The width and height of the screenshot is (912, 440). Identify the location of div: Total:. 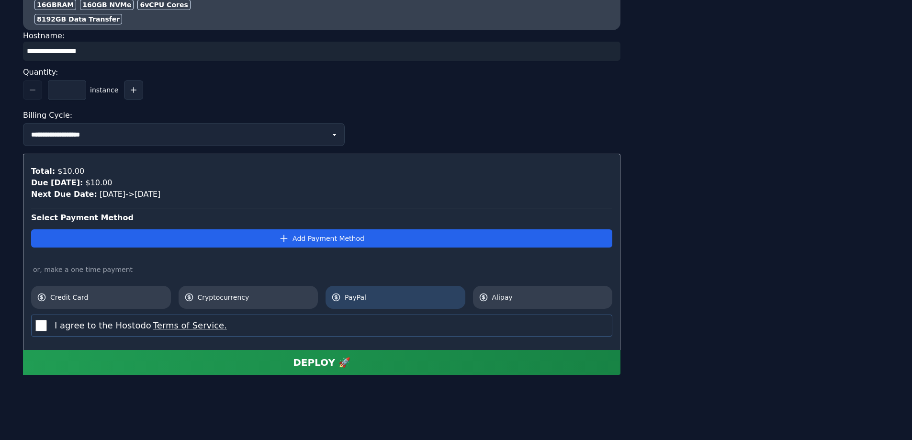
(43, 171).